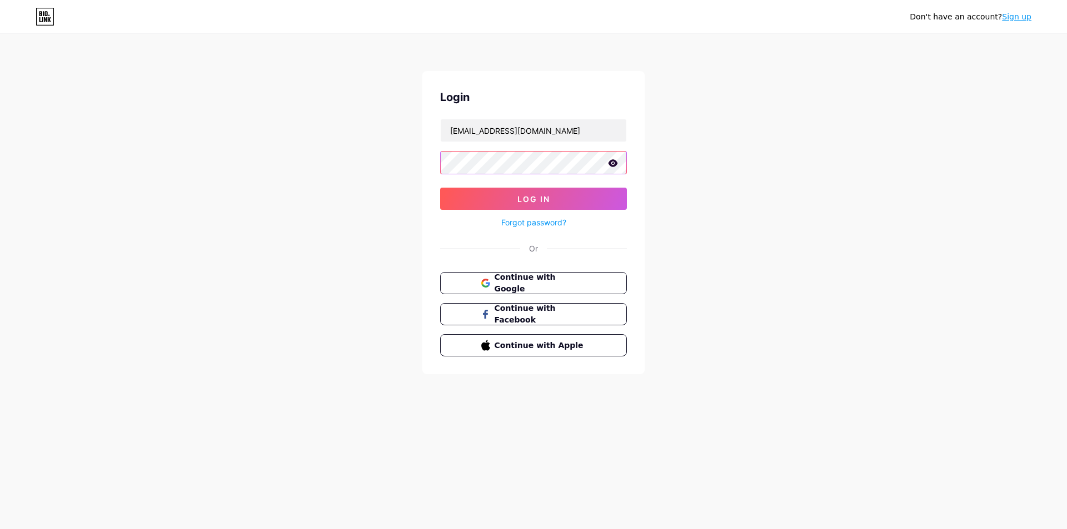 The width and height of the screenshot is (1067, 529). What do you see at coordinates (533, 199) in the screenshot?
I see `button: Log In` at bounding box center [533, 199].